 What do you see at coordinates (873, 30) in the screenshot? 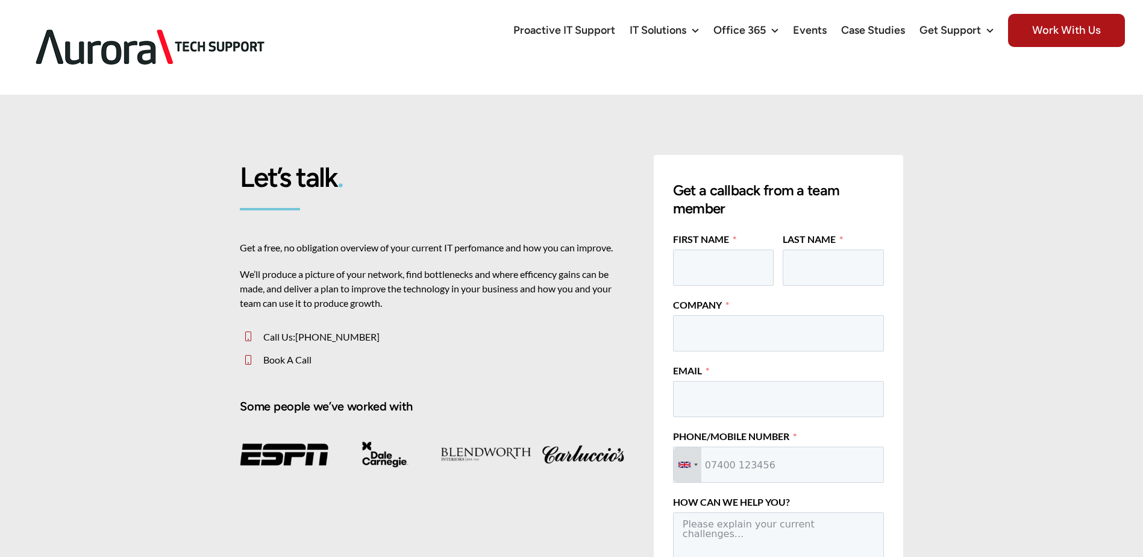
I see `span: Case Studies` at bounding box center [873, 30].